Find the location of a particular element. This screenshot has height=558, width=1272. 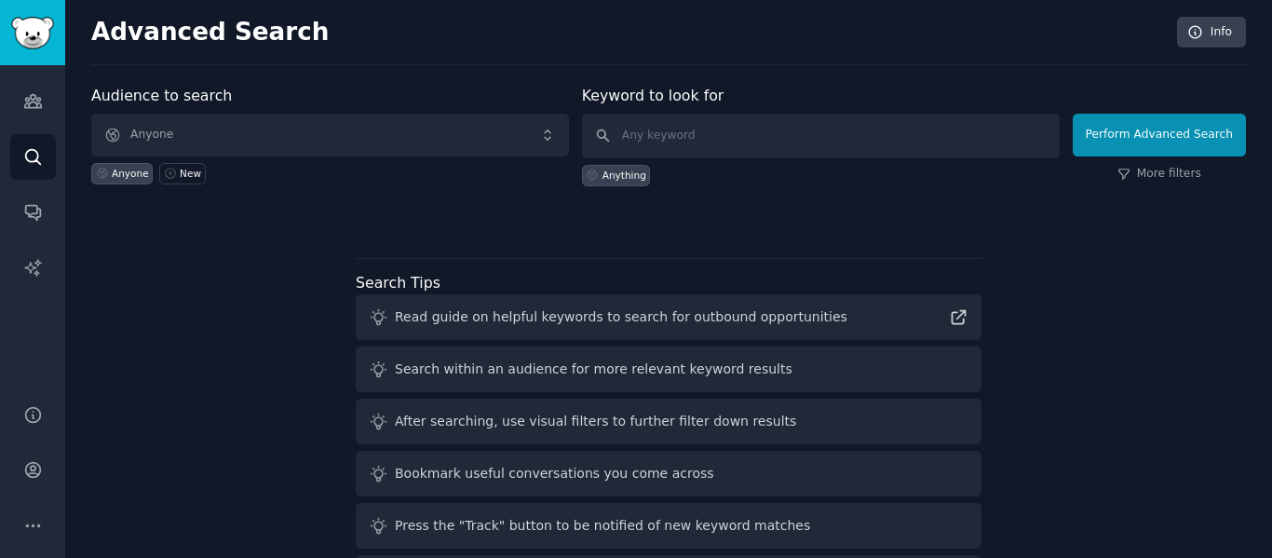

img: GummySearch logo is located at coordinates (33, 33).